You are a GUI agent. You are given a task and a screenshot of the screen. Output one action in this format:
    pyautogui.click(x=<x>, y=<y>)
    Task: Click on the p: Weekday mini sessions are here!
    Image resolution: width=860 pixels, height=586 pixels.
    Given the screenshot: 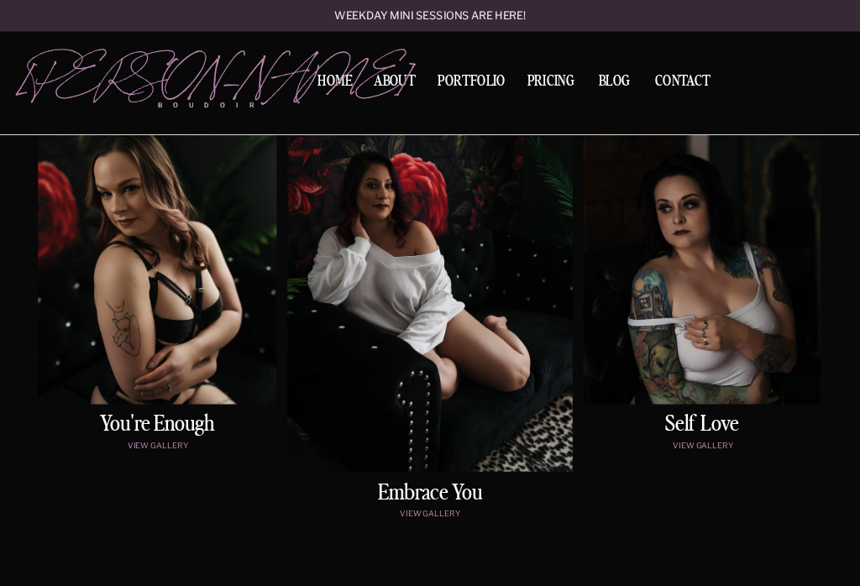 What is the action you would take?
    pyautogui.click(x=429, y=17)
    